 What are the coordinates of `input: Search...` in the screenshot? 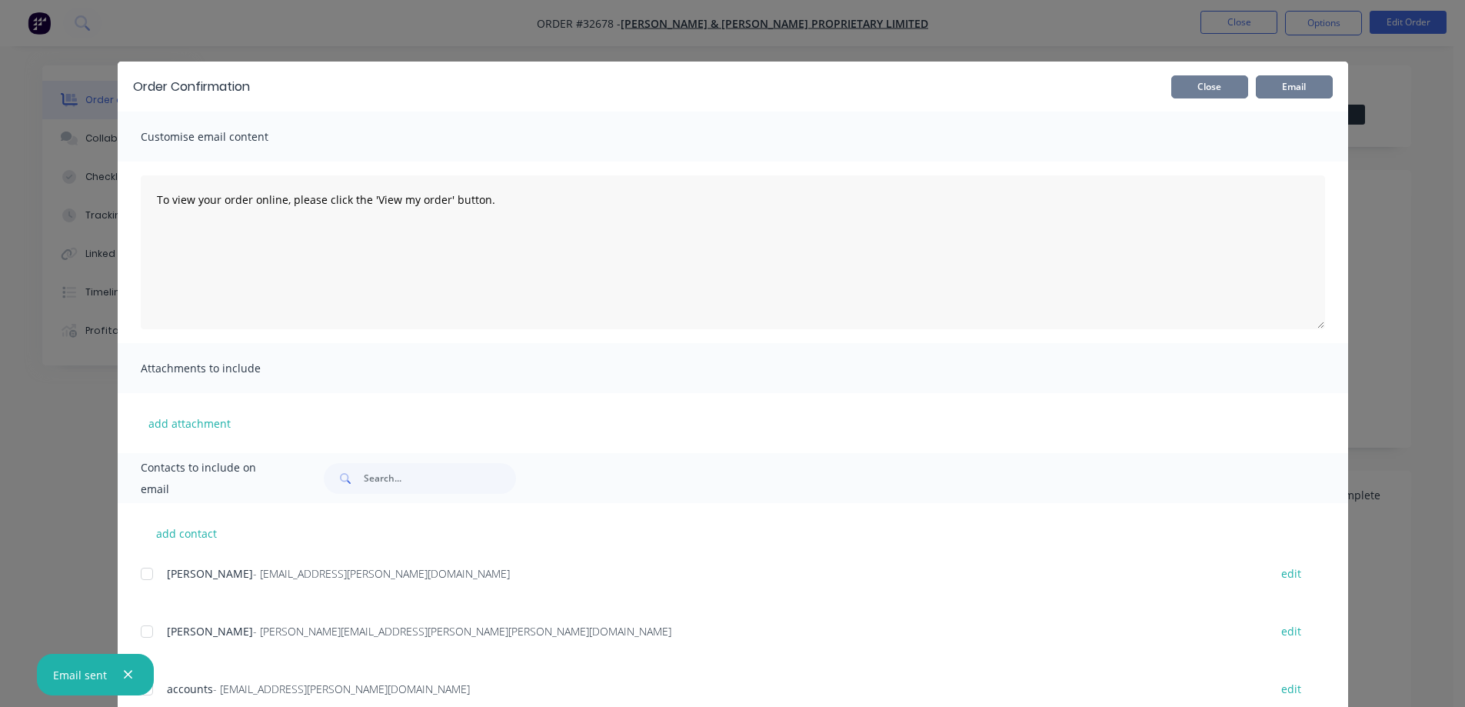 It's located at (440, 478).